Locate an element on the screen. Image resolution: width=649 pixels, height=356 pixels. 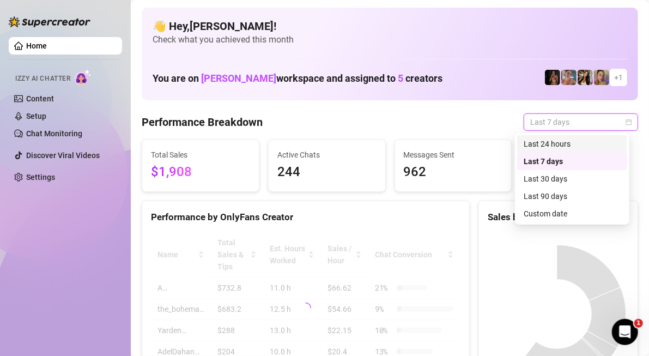
div: Last 24 hours is located at coordinates (573, 144).